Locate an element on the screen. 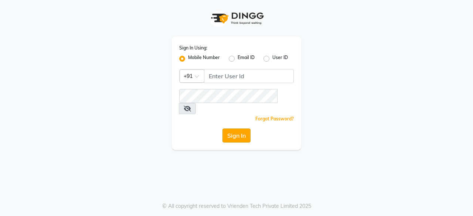 The image size is (473, 216). img: logo1.svg is located at coordinates (236, 18).